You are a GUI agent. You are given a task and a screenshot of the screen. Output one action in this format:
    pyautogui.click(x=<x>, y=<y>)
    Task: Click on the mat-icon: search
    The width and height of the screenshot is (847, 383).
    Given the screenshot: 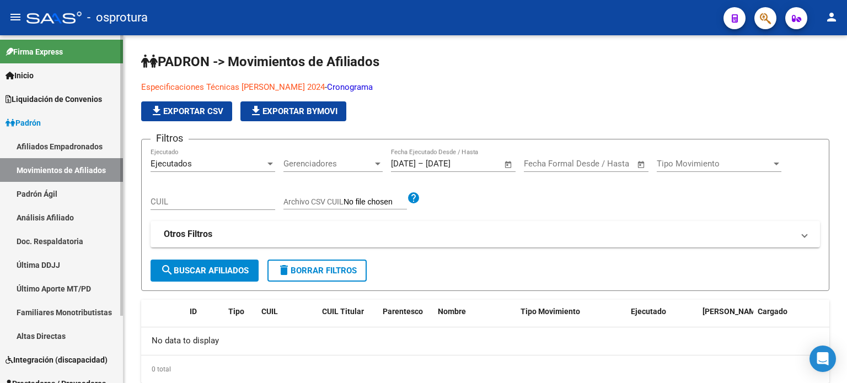 What is the action you would take?
    pyautogui.click(x=167, y=270)
    